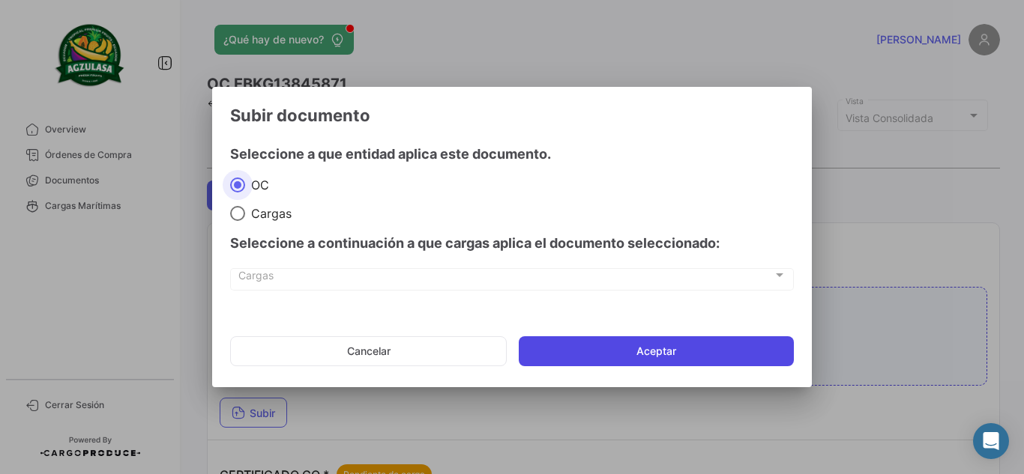 The width and height of the screenshot is (1024, 474). Describe the element at coordinates (368, 352) in the screenshot. I see `button: Cancelar` at that location.